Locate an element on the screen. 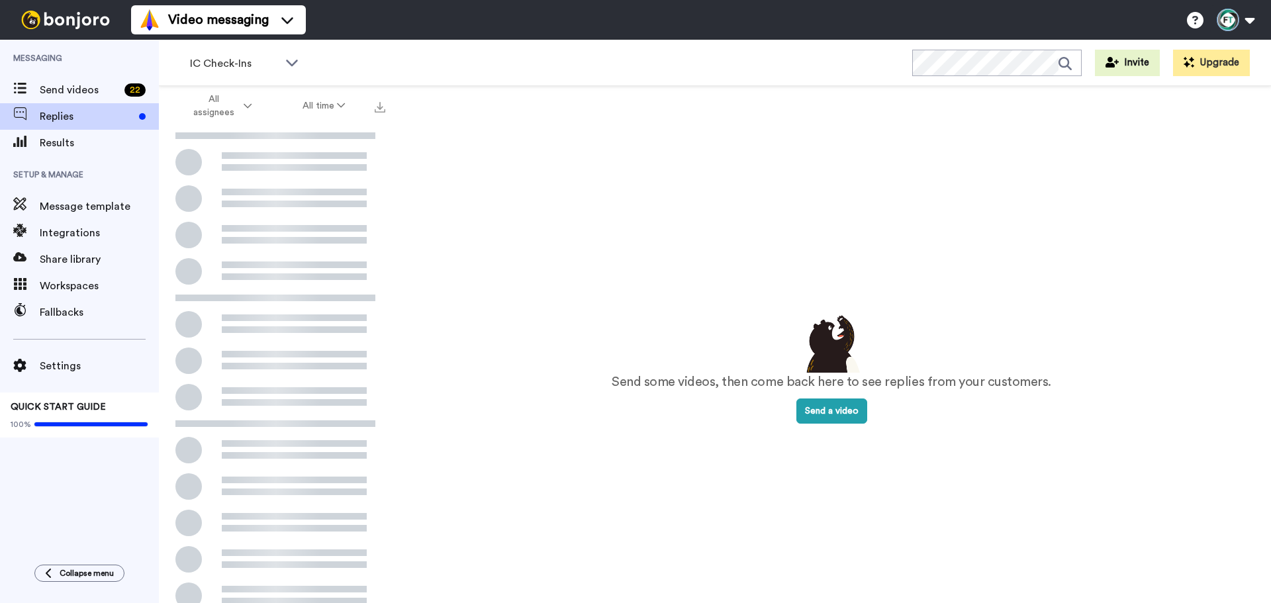 This screenshot has height=603, width=1271. span: Share library is located at coordinates (99, 260).